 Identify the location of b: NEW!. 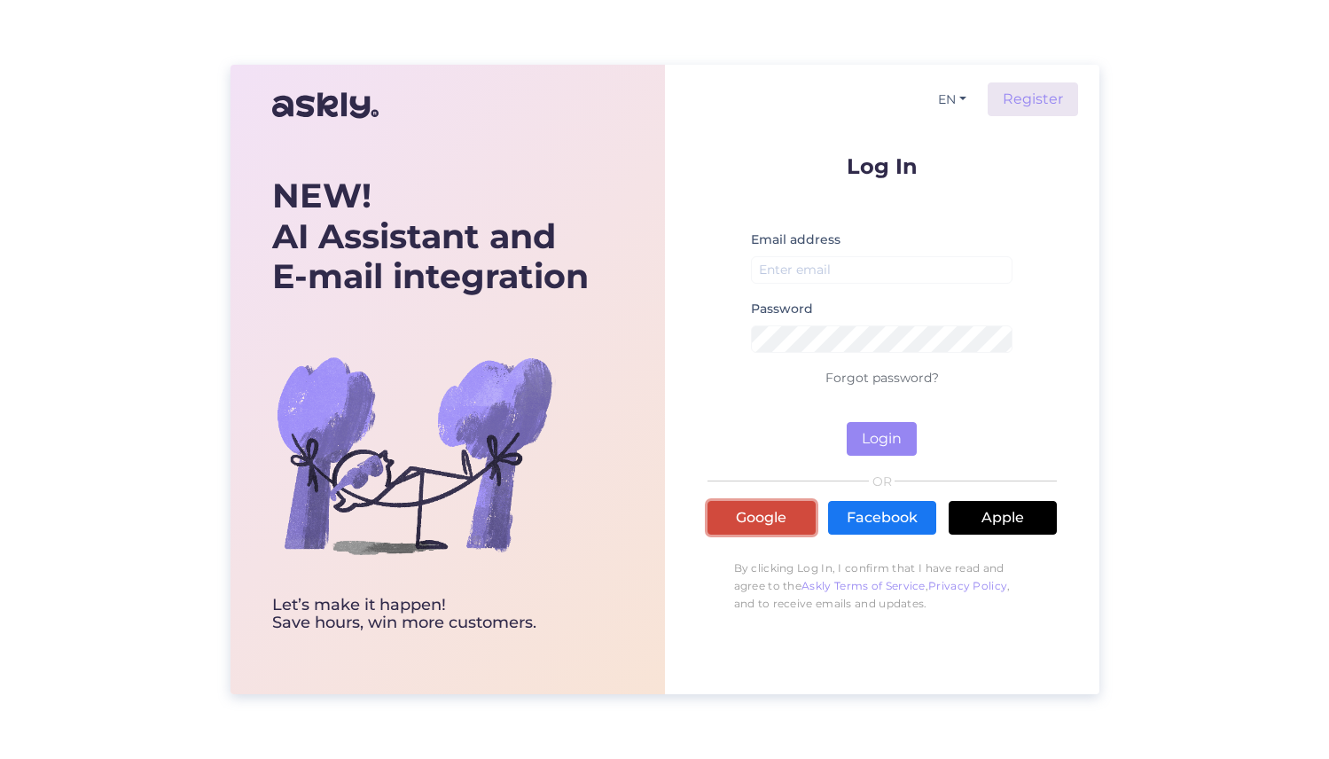
(322, 195).